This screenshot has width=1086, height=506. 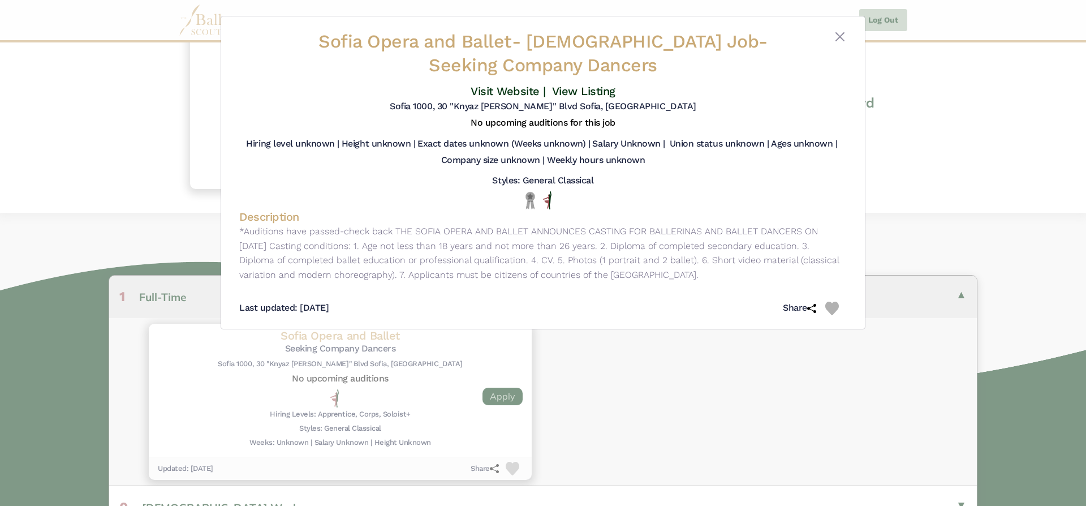 I want to click on h4: Description, so click(x=543, y=217).